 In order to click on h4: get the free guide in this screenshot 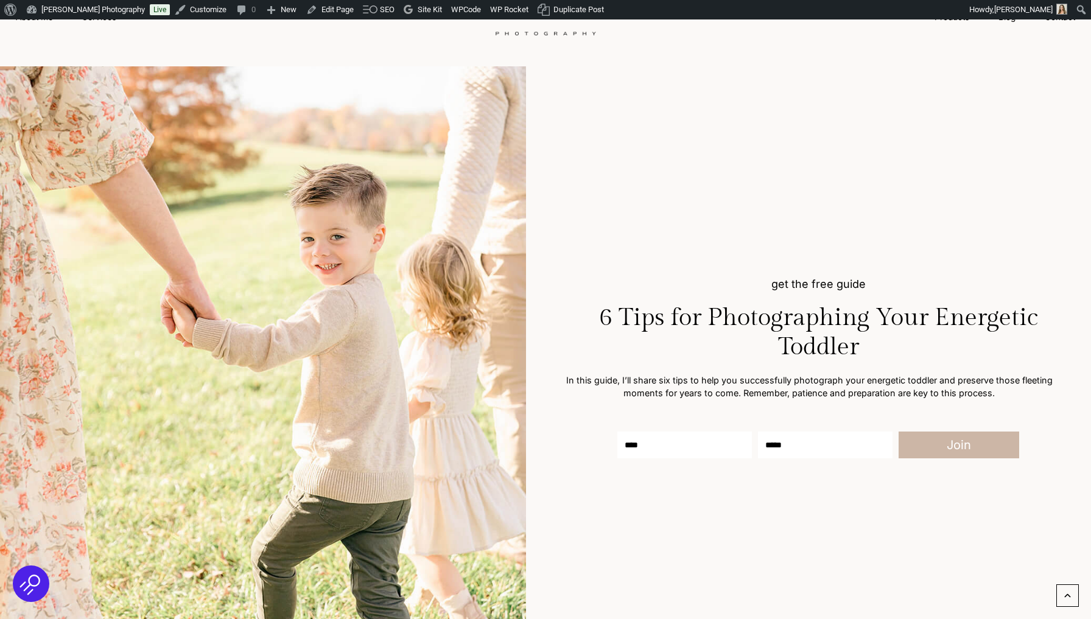, I will do `click(818, 284)`.